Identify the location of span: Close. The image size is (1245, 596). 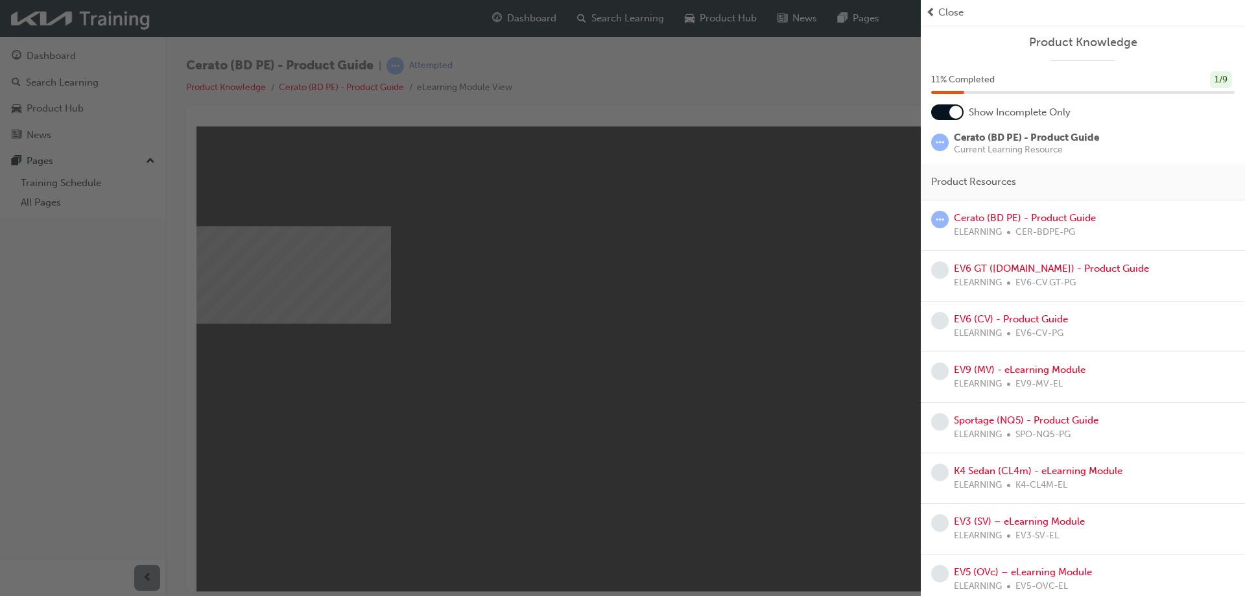
(950, 12).